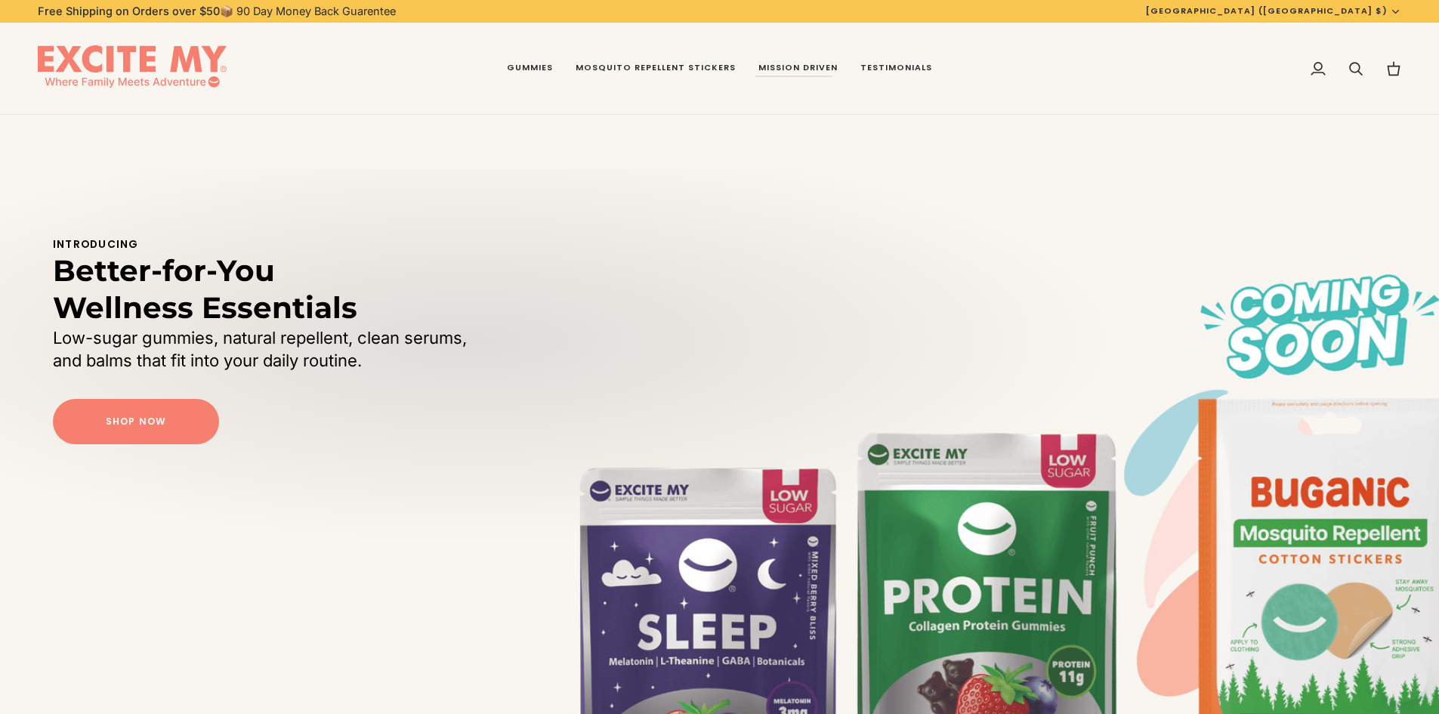 The image size is (1439, 714). What do you see at coordinates (656, 68) in the screenshot?
I see `span: Mosquito Repellent Stickers` at bounding box center [656, 68].